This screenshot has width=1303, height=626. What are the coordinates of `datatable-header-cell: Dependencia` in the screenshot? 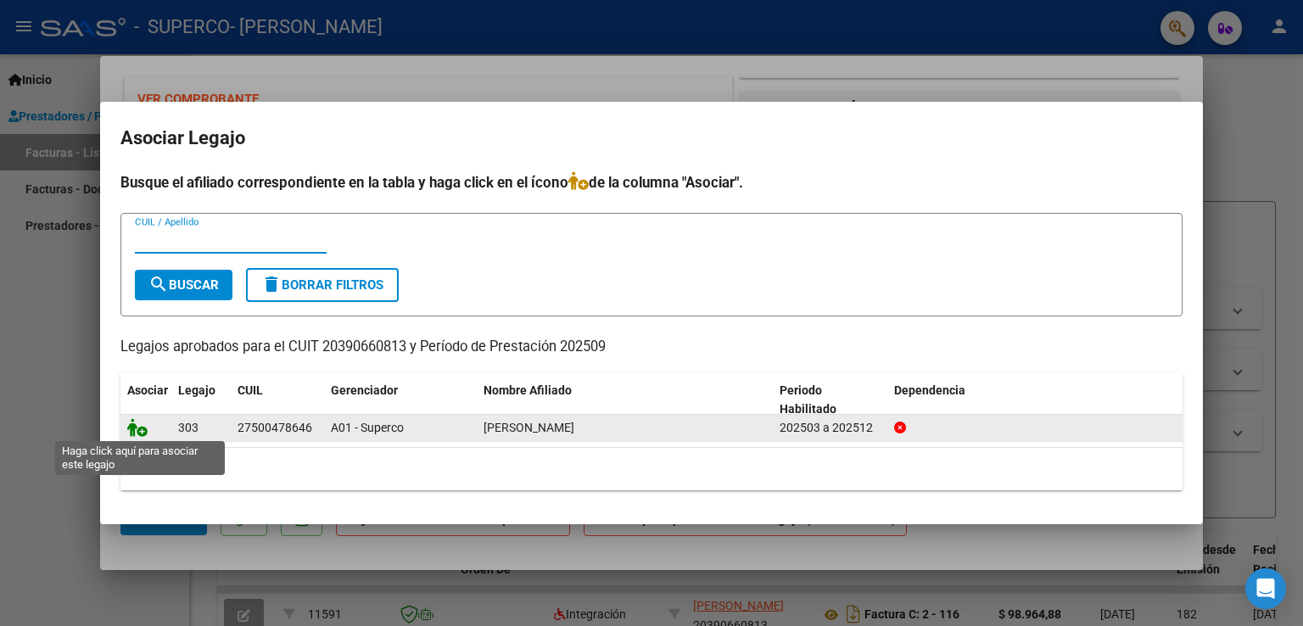 It's located at (1035, 400).